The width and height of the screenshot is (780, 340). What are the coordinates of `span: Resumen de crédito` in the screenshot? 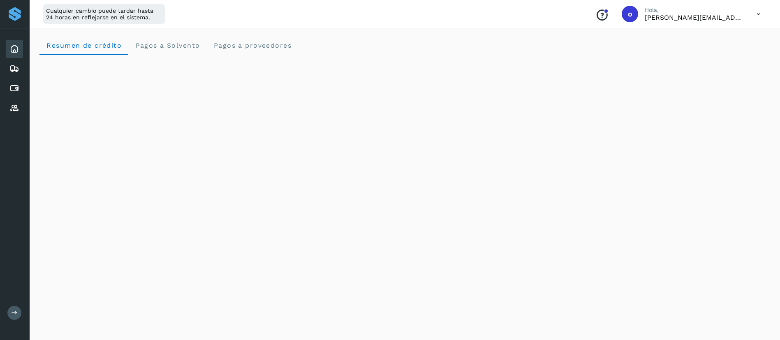 It's located at (84, 45).